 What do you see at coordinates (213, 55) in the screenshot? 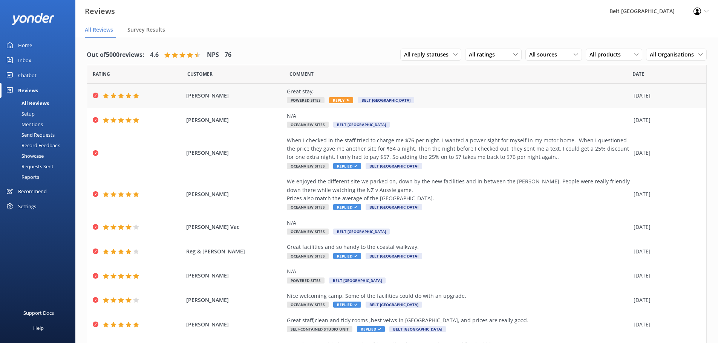
I see `h4: NPS` at bounding box center [213, 55].